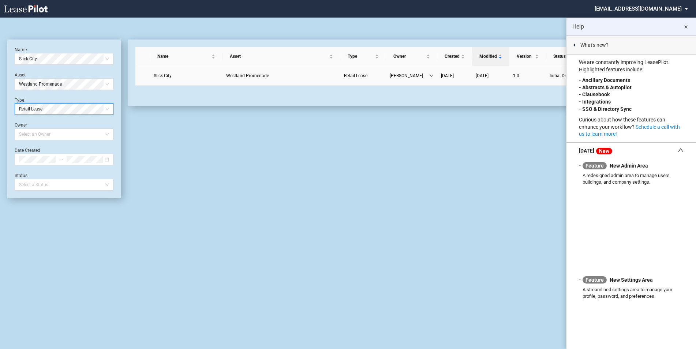  What do you see at coordinates (488, 56) in the screenshot?
I see `span: Modified` at bounding box center [488, 56].